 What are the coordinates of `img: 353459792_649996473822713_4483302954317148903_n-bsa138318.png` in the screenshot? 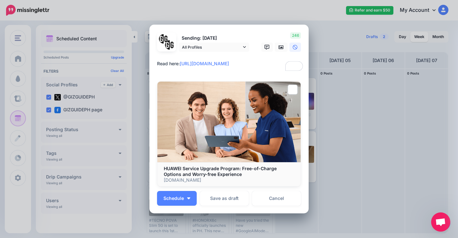 It's located at (163, 39).